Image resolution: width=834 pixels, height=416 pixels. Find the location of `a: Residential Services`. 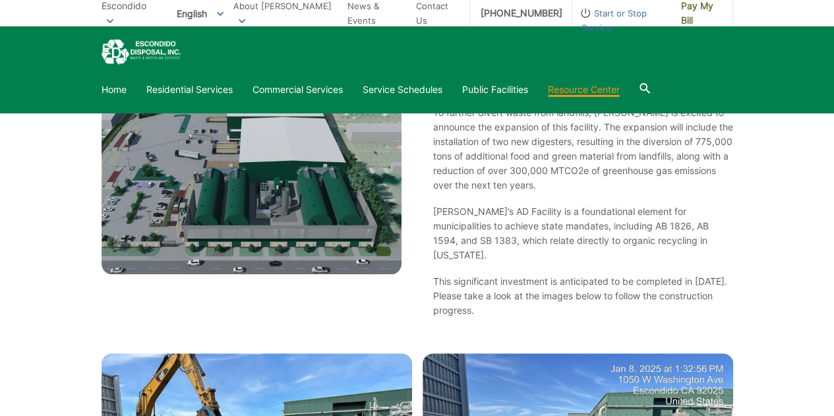

a: Residential Services is located at coordinates (189, 90).